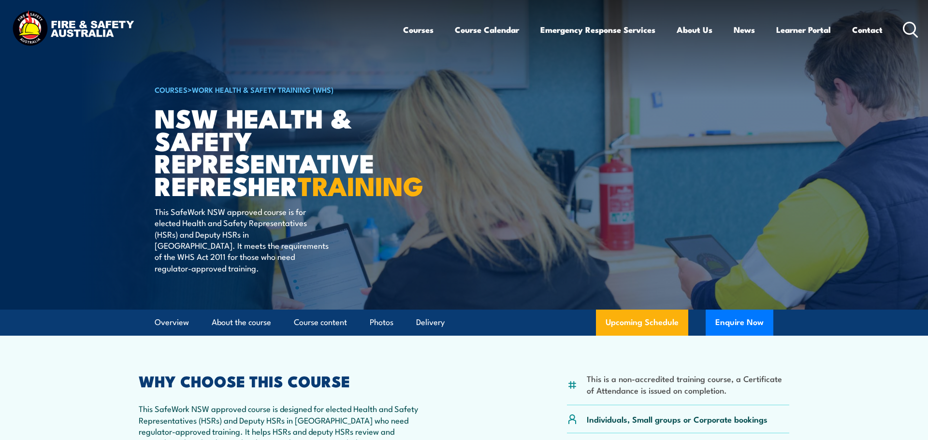 The height and width of the screenshot is (440, 928). I want to click on a: Learner Portal, so click(804, 29).